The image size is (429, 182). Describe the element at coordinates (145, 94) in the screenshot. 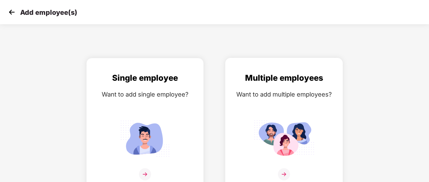

I see `div: Want to add single employee?` at that location.